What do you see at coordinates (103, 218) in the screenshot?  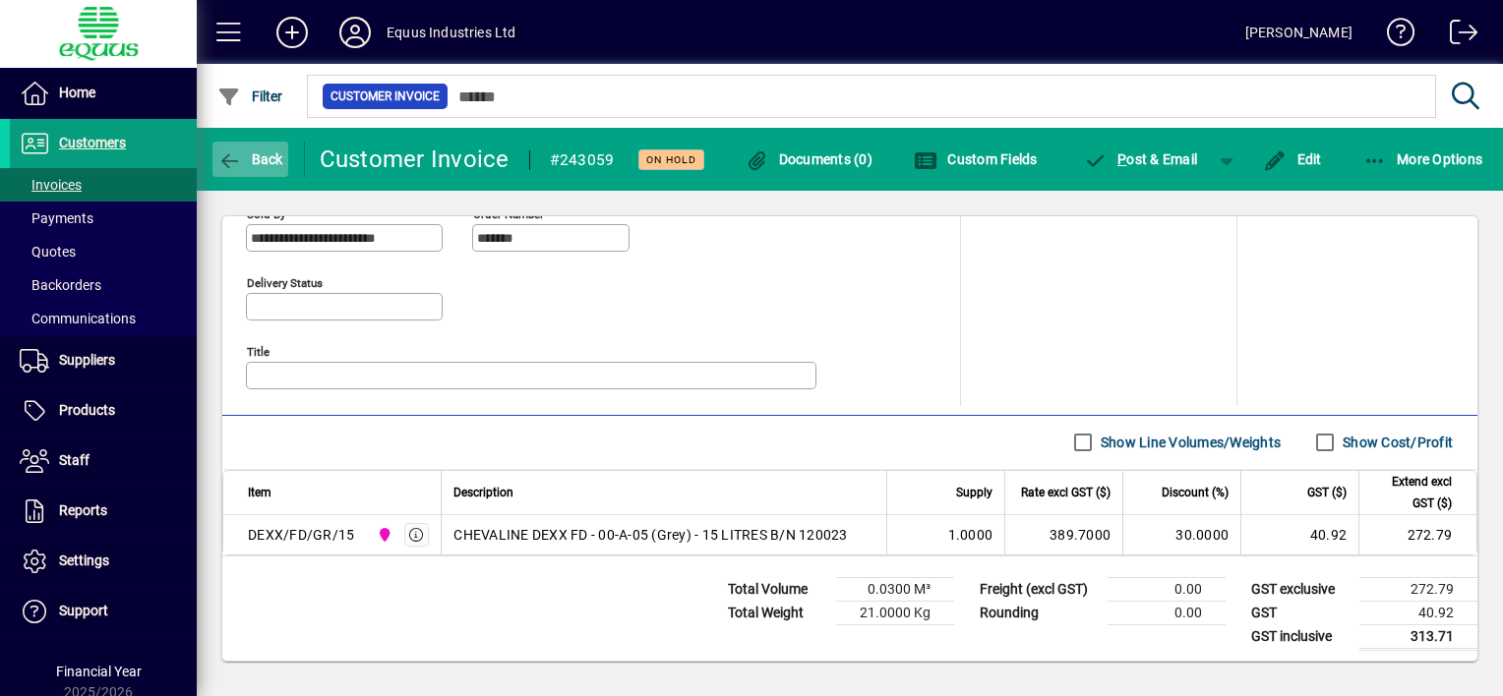 I see `a: Payments` at bounding box center [103, 218].